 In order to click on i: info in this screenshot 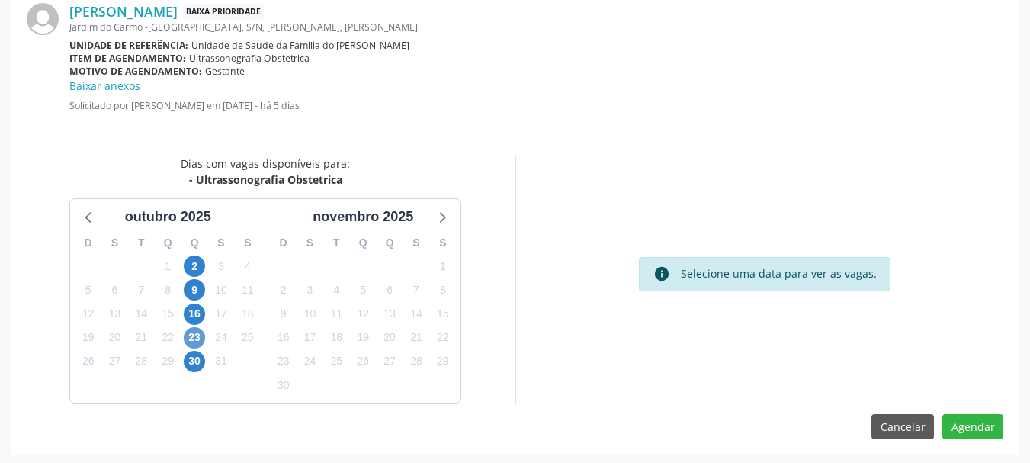, I will do `click(662, 274)`.